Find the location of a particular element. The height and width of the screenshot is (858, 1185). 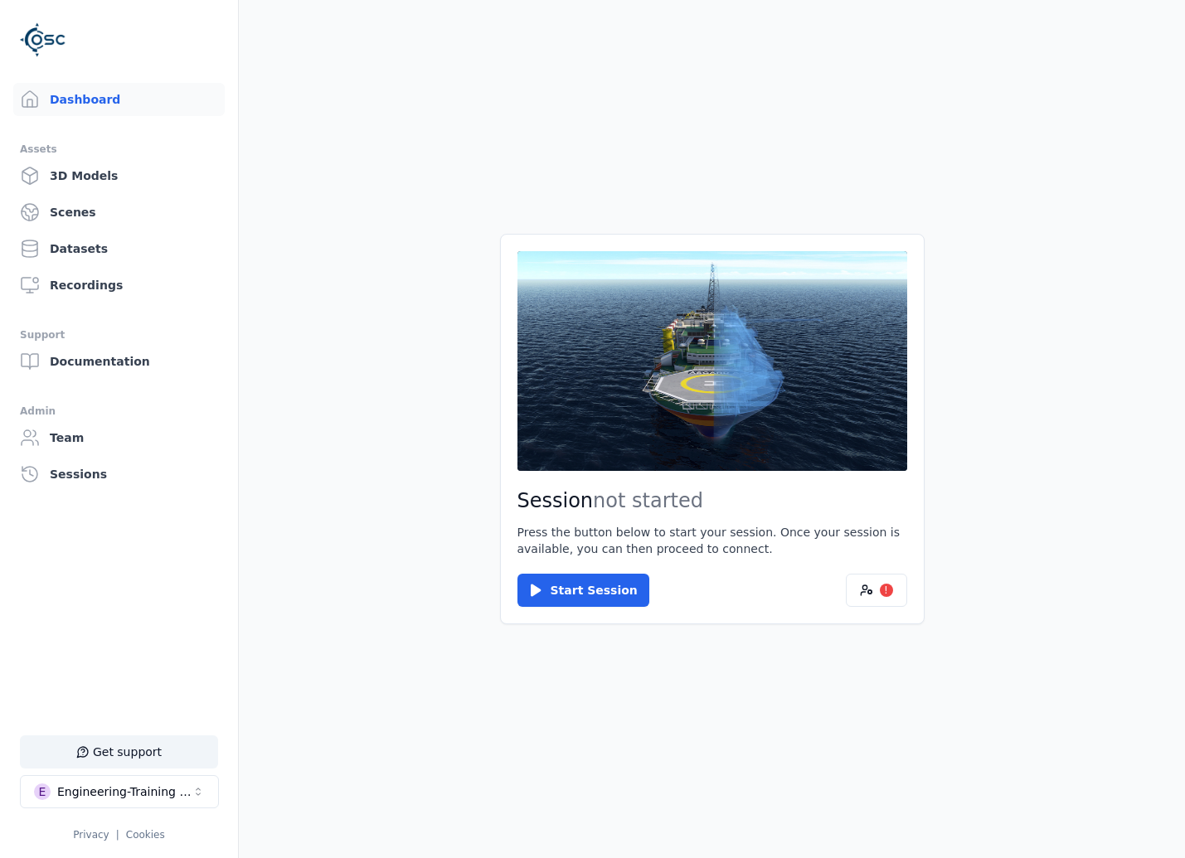

a: Dashboard is located at coordinates (119, 99).